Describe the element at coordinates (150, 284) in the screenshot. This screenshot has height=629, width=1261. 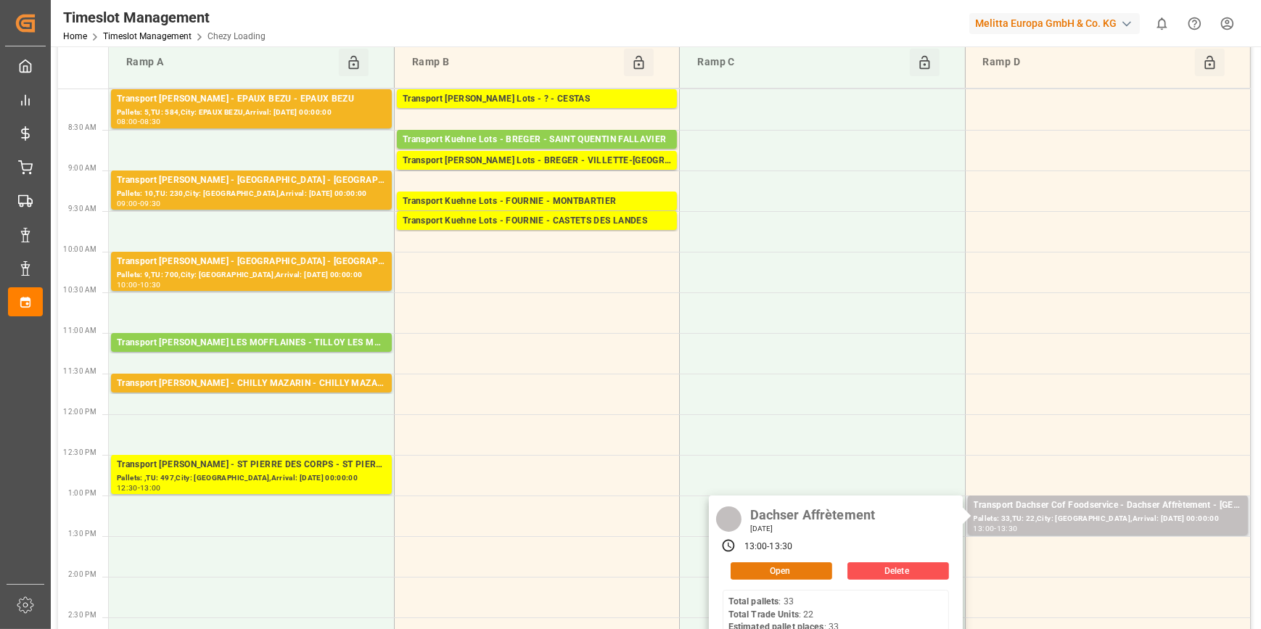
I see `div: 10:30` at that location.